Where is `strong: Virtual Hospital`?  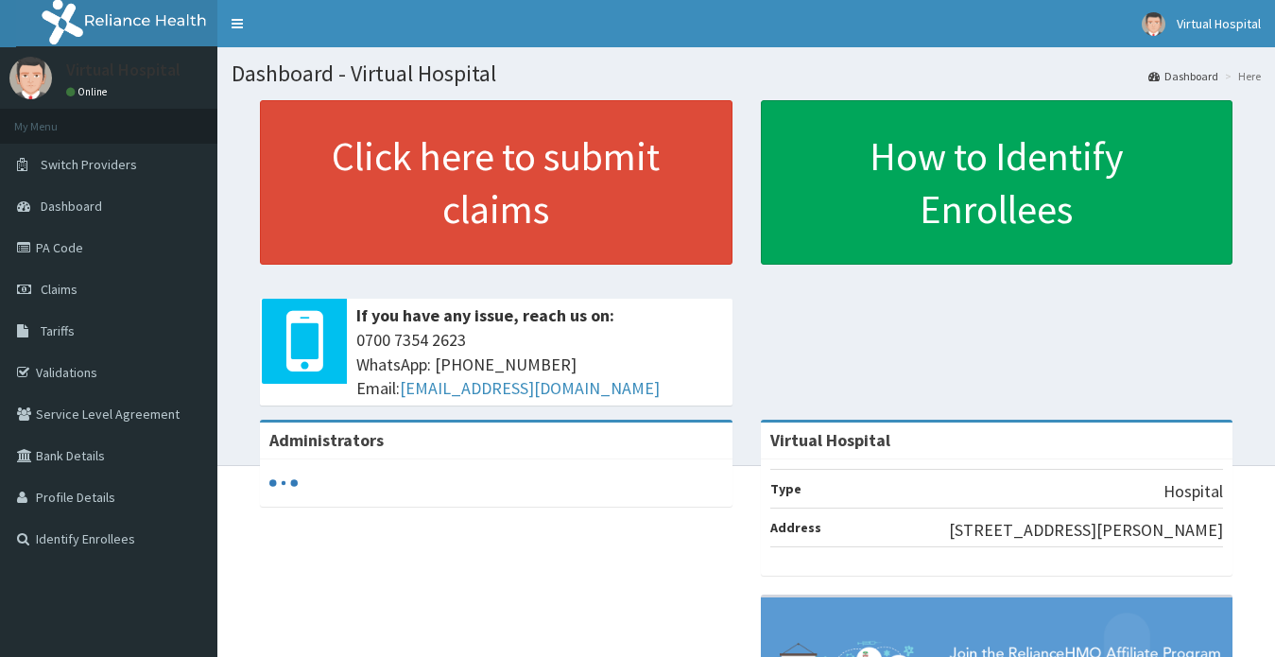 strong: Virtual Hospital is located at coordinates (830, 439).